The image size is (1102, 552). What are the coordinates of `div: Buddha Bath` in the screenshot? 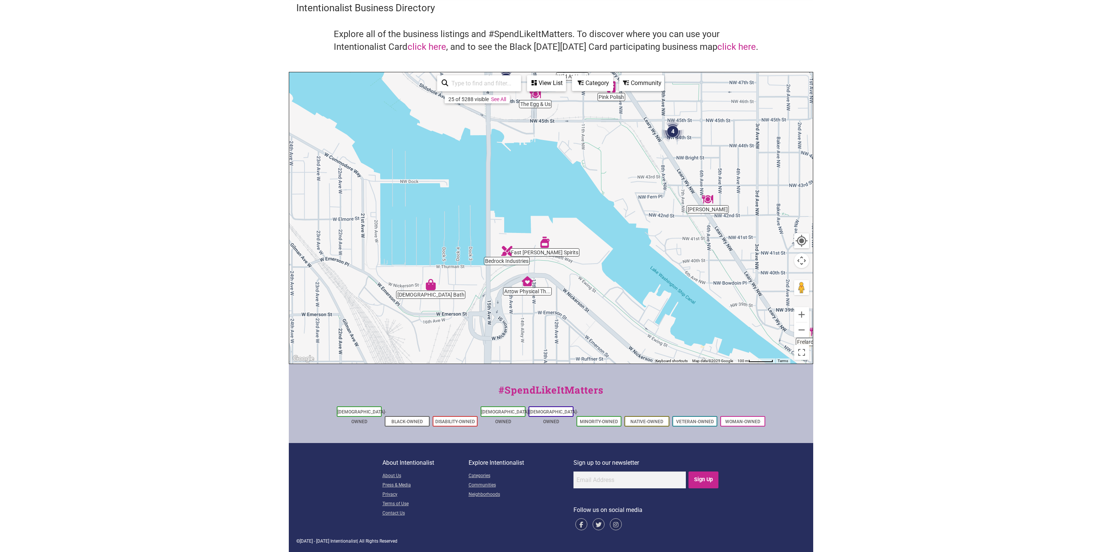 It's located at (431, 285).